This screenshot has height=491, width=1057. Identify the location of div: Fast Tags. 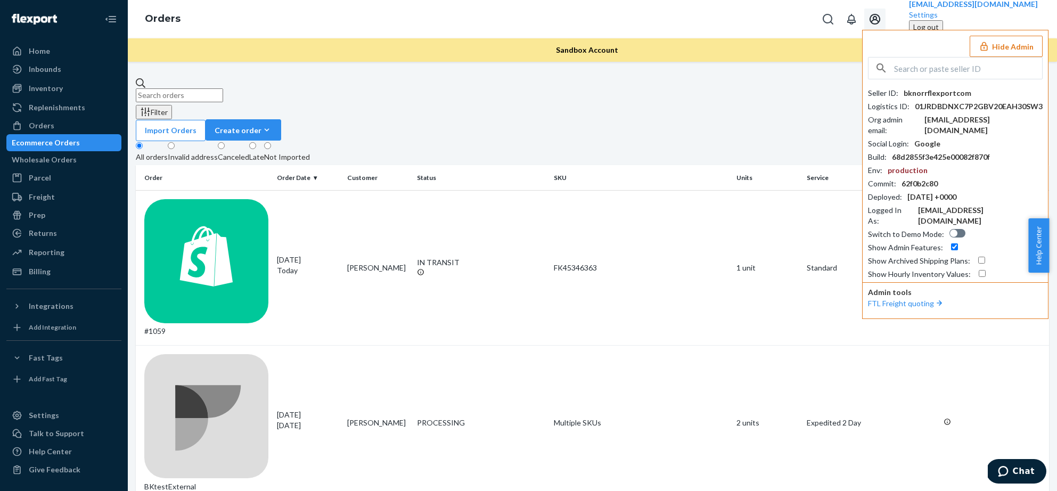
(46, 358).